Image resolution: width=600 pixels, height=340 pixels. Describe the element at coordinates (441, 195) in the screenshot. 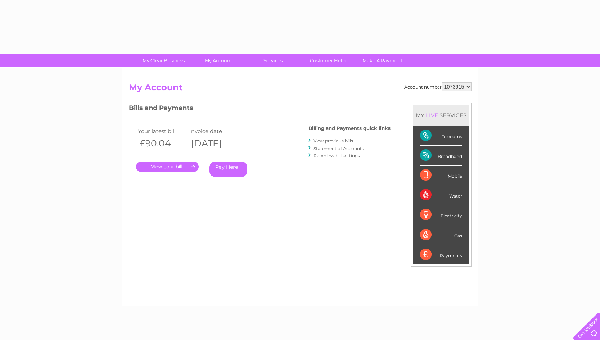

I see `div: Water` at that location.